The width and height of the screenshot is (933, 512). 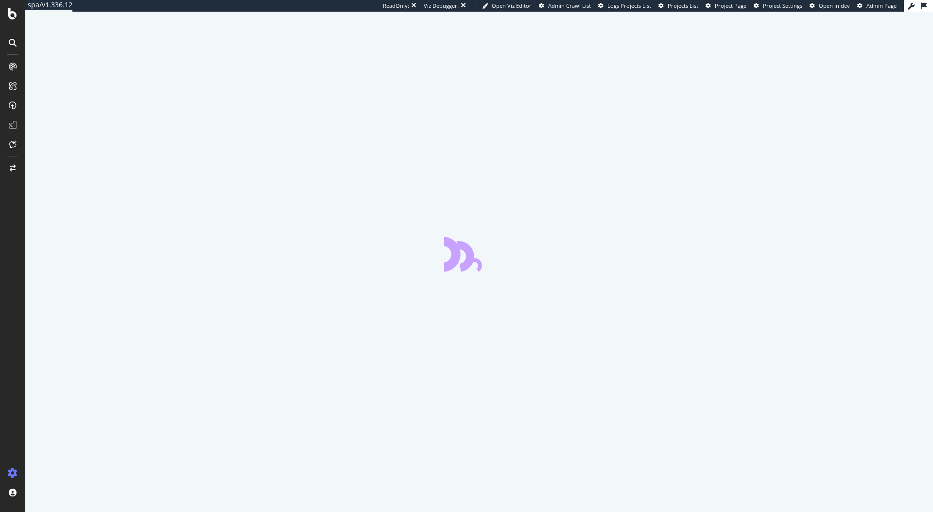 I want to click on a: Admin Crawl List, so click(x=565, y=6).